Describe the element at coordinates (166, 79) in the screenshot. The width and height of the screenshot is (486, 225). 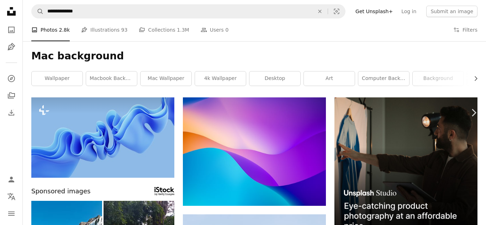
I see `a: mac wallpaper` at that location.